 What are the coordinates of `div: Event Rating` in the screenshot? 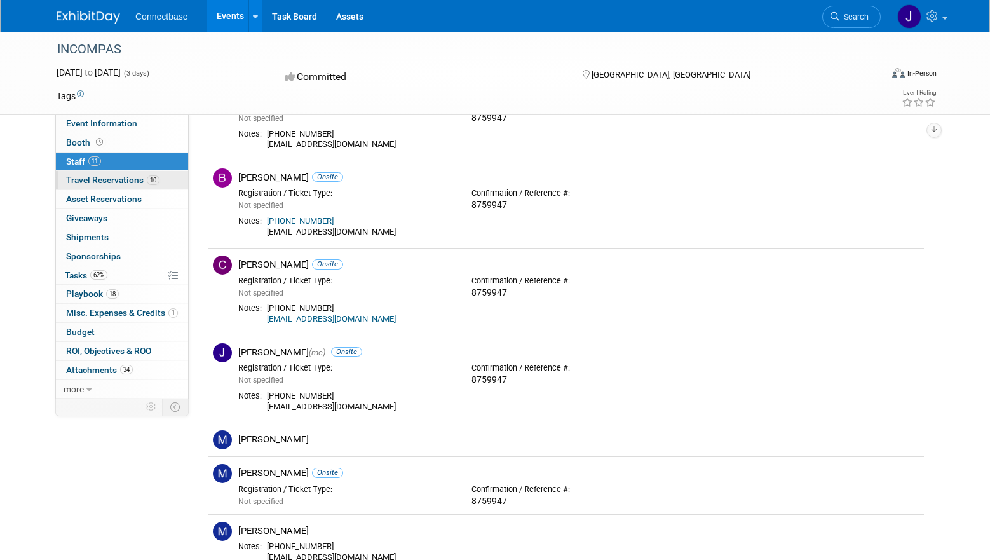 It's located at (919, 93).